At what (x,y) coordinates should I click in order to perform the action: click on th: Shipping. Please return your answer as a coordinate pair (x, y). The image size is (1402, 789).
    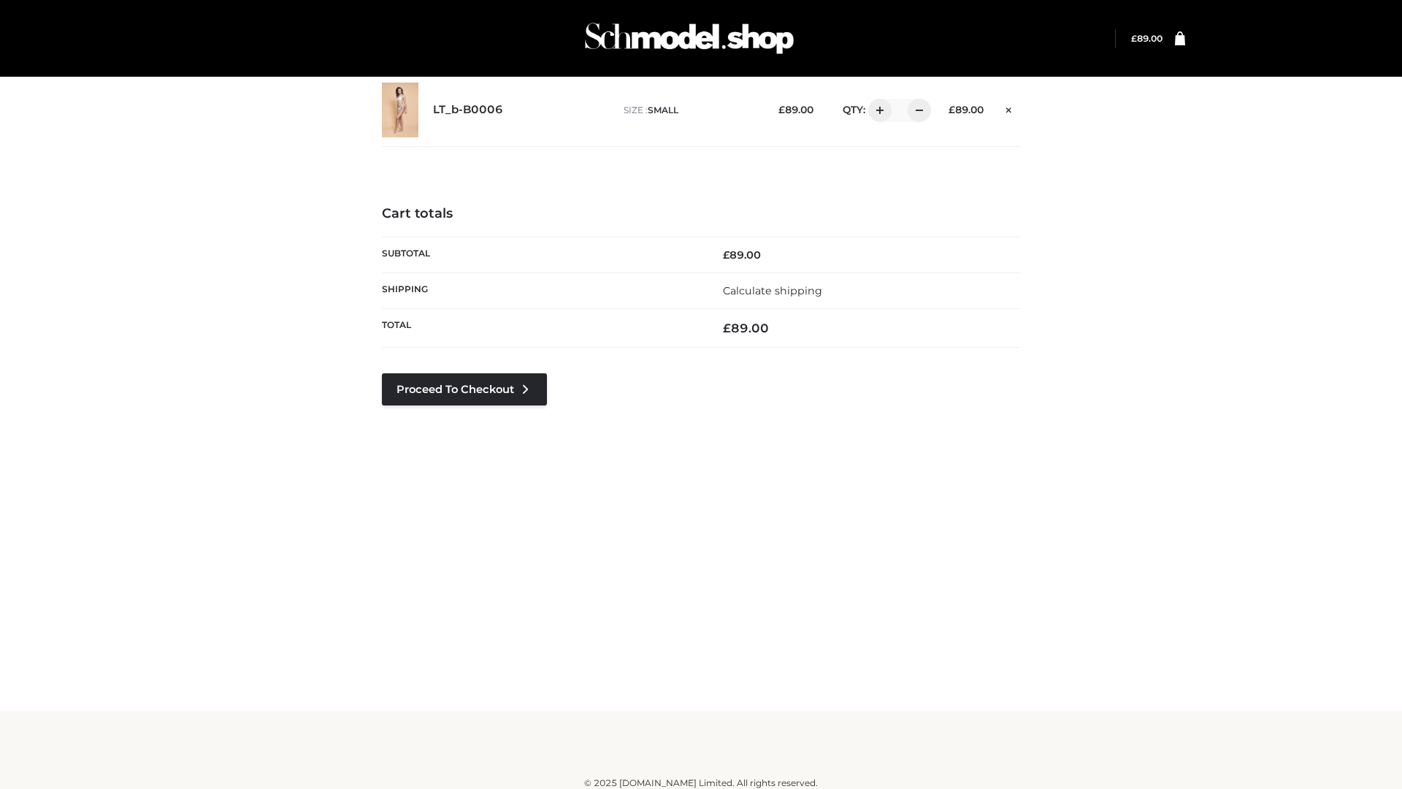
    Looking at the image, I should click on (541, 290).